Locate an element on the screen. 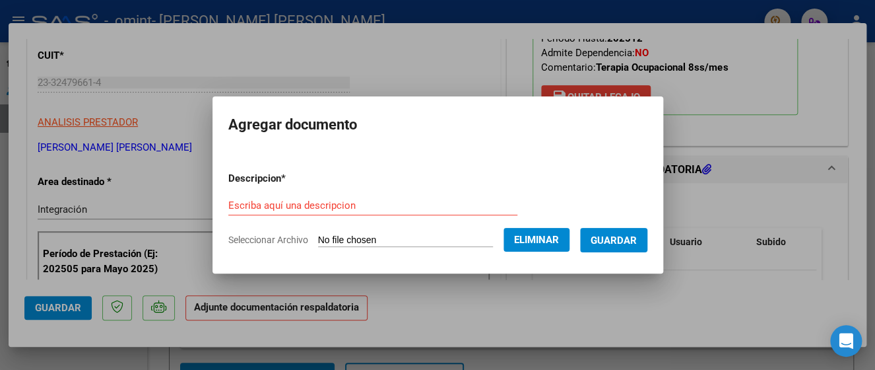 The height and width of the screenshot is (370, 875). p: Descripcion is located at coordinates (291, 178).